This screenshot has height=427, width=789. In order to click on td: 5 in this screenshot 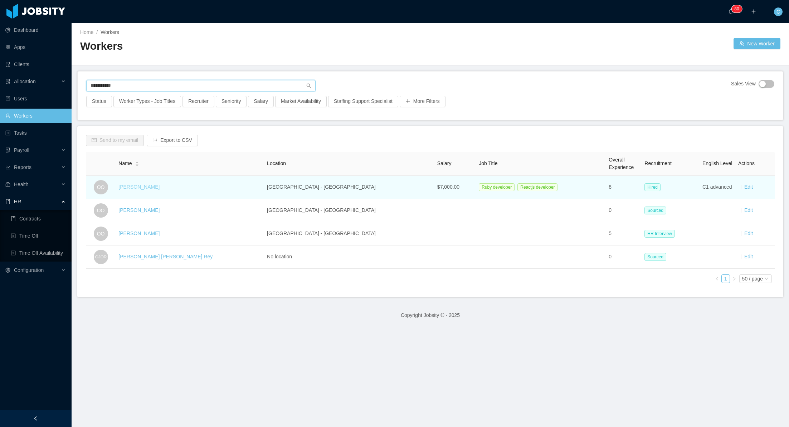, I will do `click(623, 234)`.